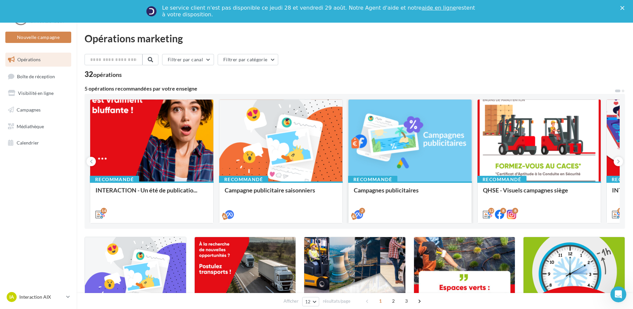 The image size is (633, 309). I want to click on div: Le service client n'est pas disponible ce jeudi 28 et vendredi 29 août. Notre Agent d'aide et not..., so click(319, 11).